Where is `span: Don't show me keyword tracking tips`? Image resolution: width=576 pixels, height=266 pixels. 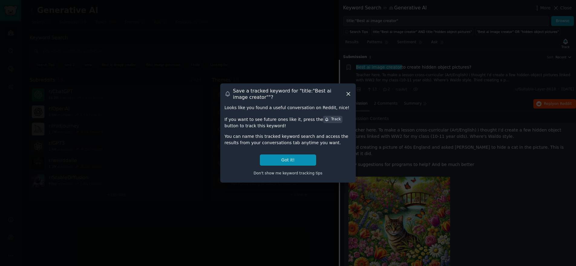
span: Don't show me keyword tracking tips is located at coordinates (288, 173).